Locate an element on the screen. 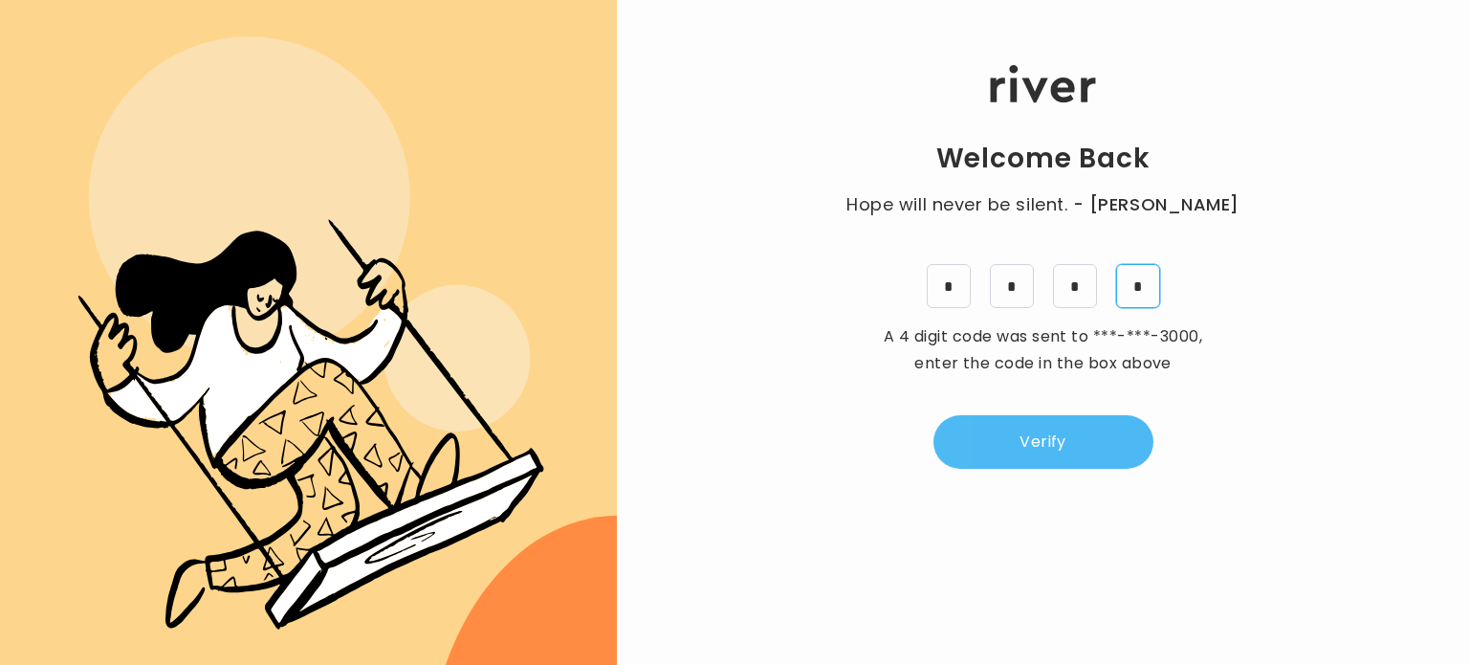 This screenshot has height=665, width=1469. button: Verify is located at coordinates (1043, 442).